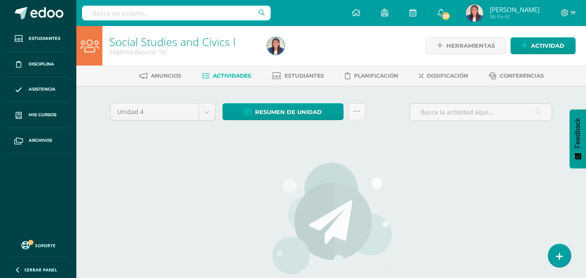  I want to click on a: Anuncios, so click(160, 76).